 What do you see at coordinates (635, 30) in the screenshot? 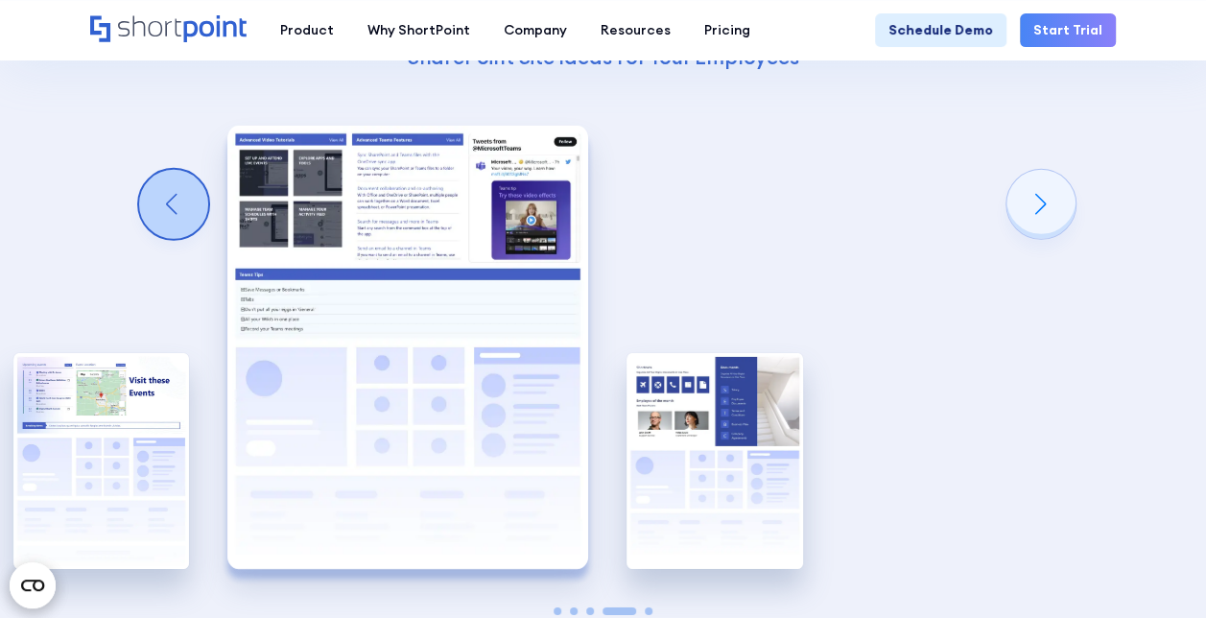
I see `div: Resources` at bounding box center [635, 30].